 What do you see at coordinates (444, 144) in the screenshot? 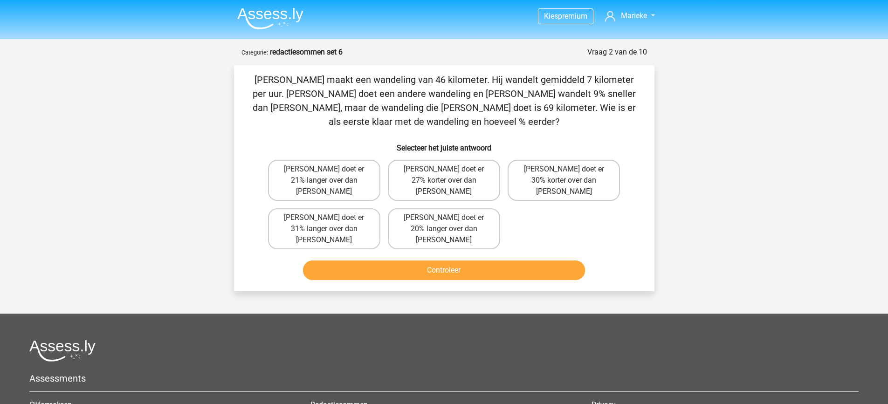
I see `h6: Selecteer het juiste antwoord` at bounding box center [444, 144].